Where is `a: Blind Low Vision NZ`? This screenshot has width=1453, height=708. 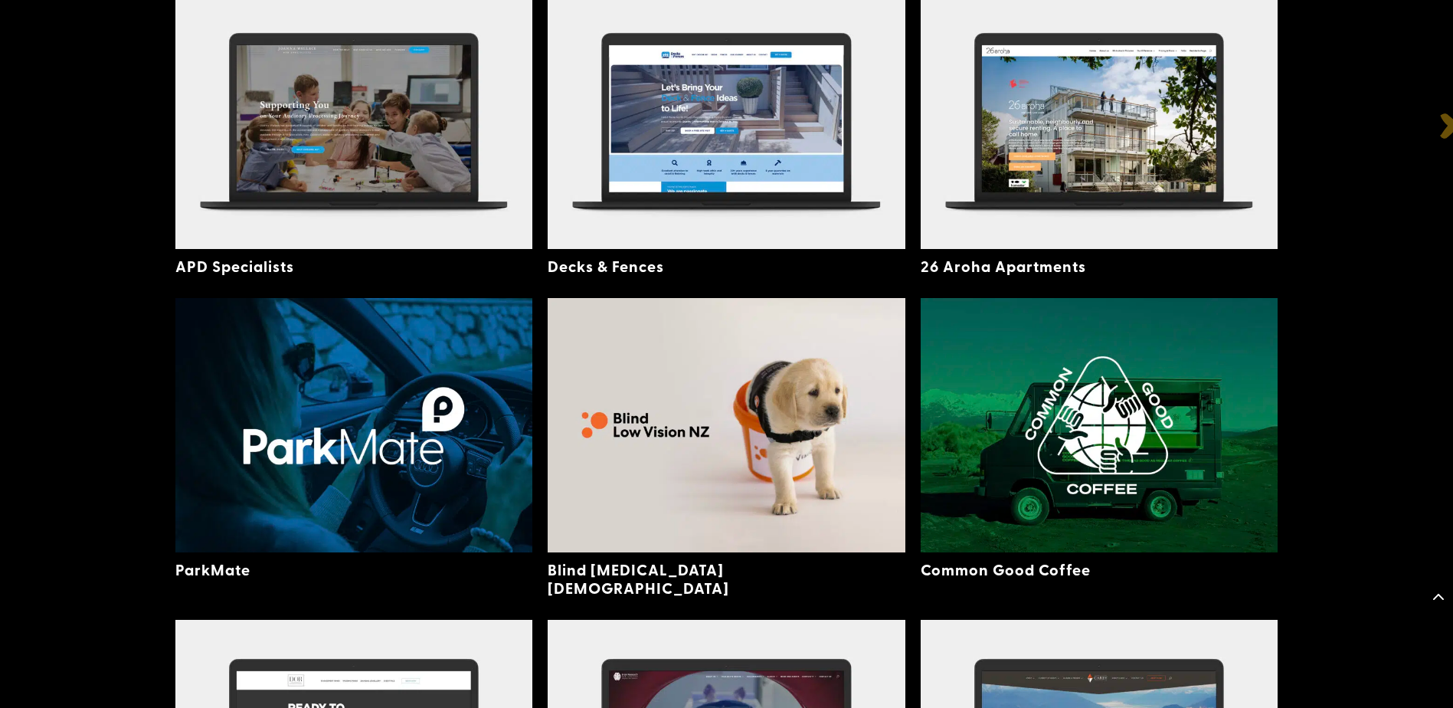 a: Blind Low Vision NZ is located at coordinates (726, 425).